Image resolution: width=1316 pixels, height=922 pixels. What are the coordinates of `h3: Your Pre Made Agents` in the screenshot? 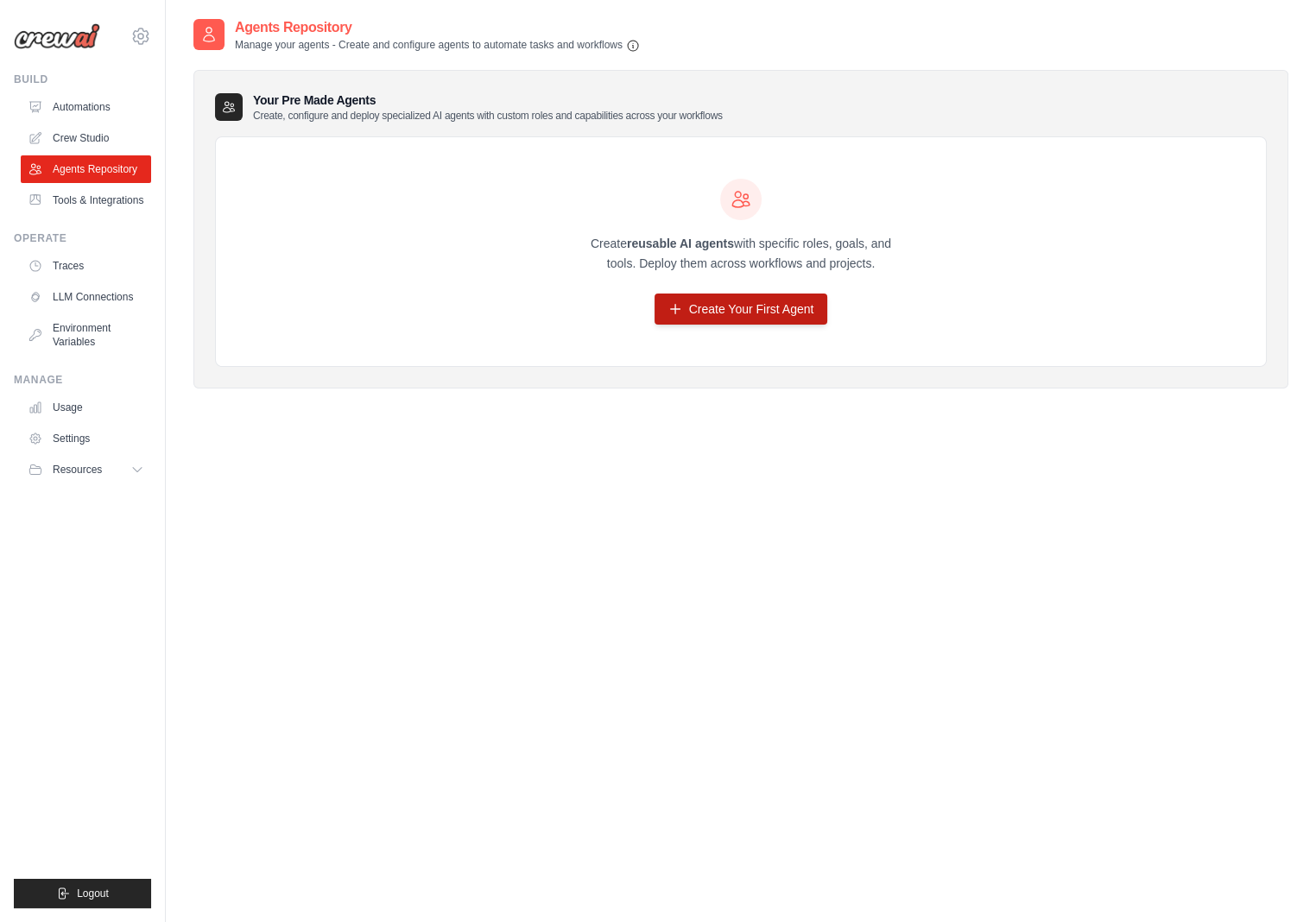 It's located at (488, 108).